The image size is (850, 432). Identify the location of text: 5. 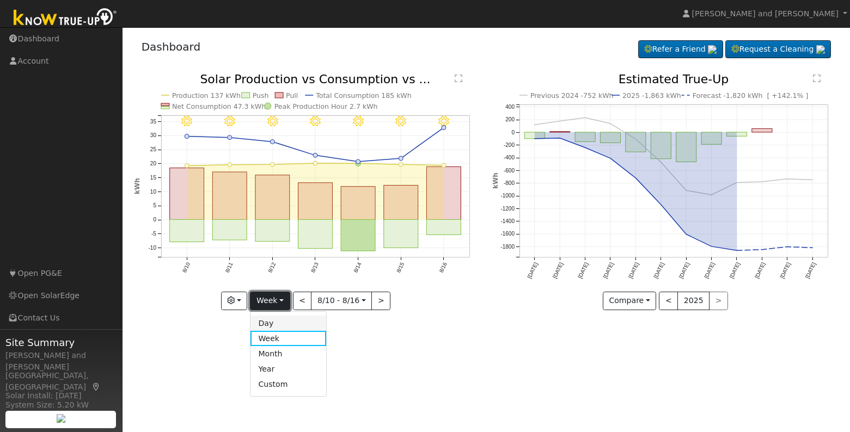
(155, 206).